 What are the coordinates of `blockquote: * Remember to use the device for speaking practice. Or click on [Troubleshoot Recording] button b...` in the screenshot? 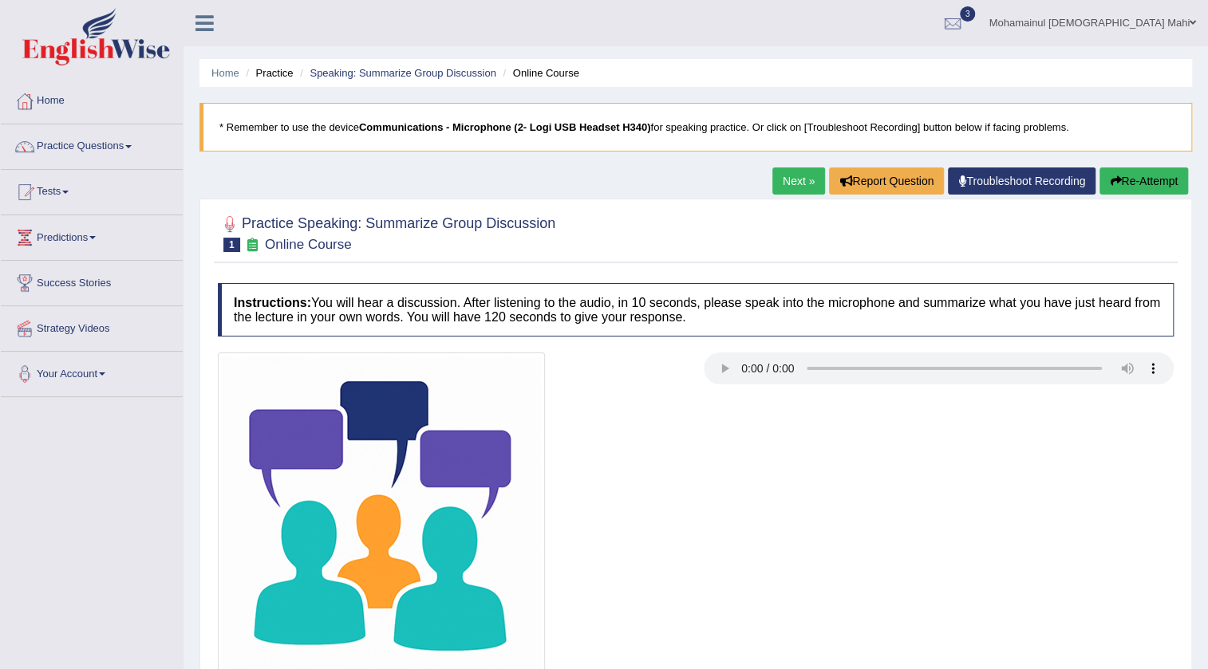 It's located at (696, 127).